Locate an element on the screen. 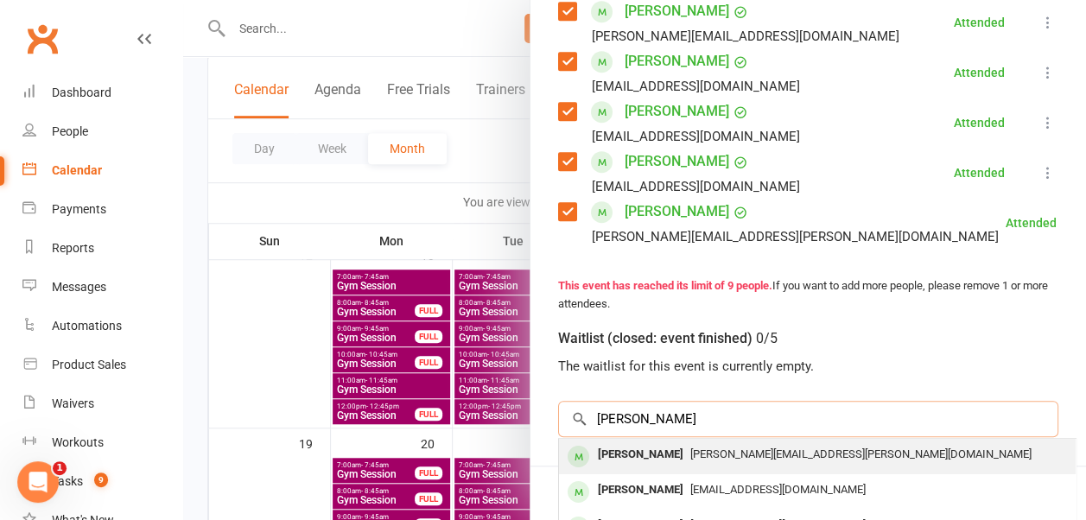 This screenshot has width=1086, height=520. strong: This event has reached its limit of 9 people. is located at coordinates (665, 285).